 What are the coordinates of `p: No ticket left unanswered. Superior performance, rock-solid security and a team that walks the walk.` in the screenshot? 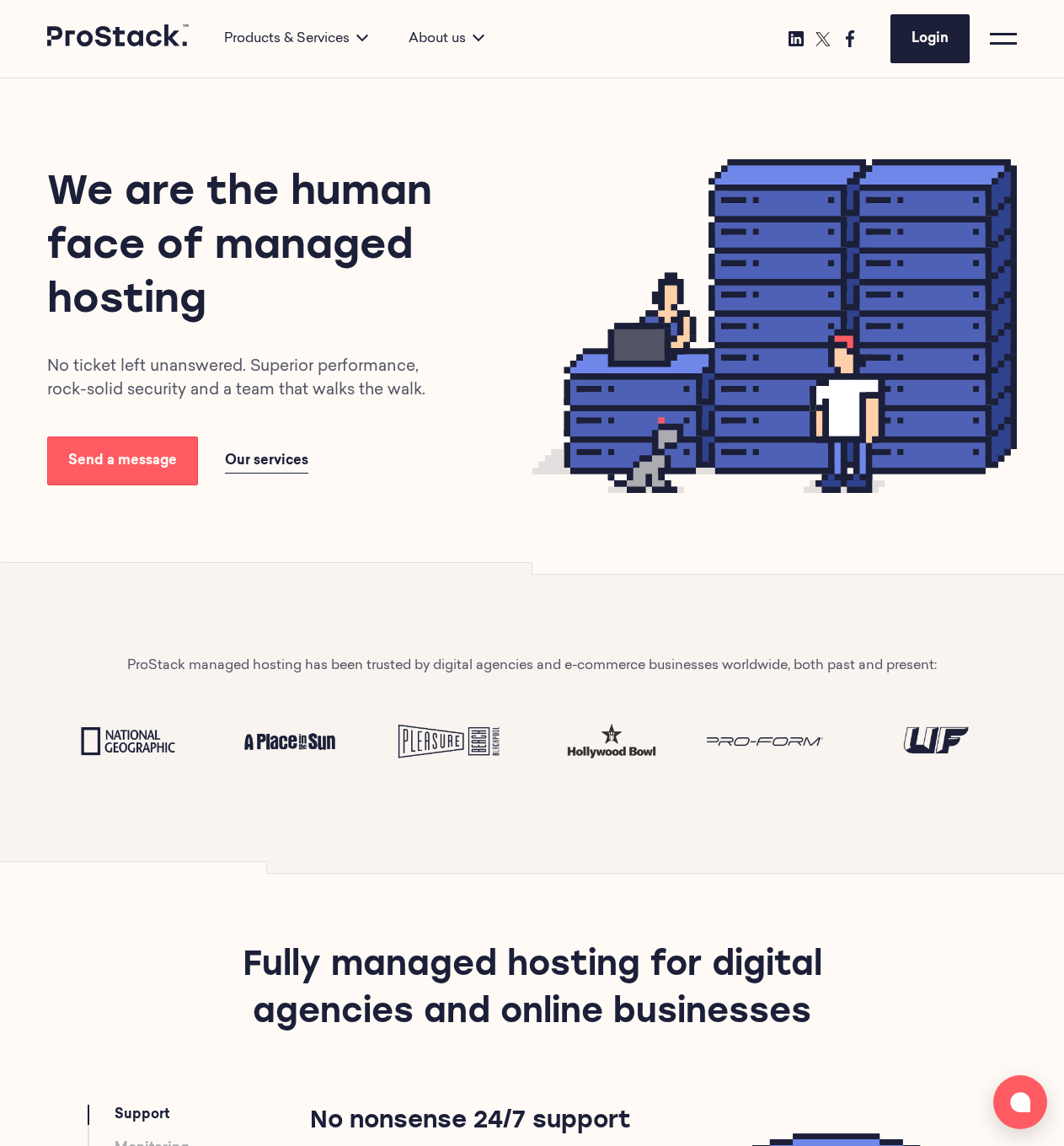 It's located at (244, 379).